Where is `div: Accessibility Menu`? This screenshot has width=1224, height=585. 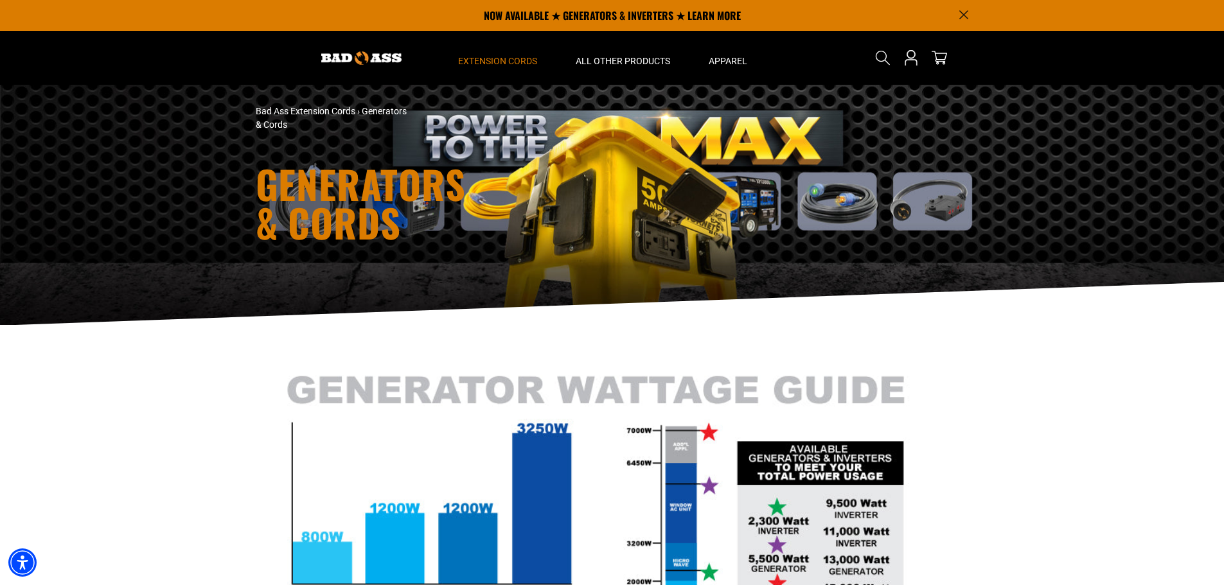 div: Accessibility Menu is located at coordinates (22, 563).